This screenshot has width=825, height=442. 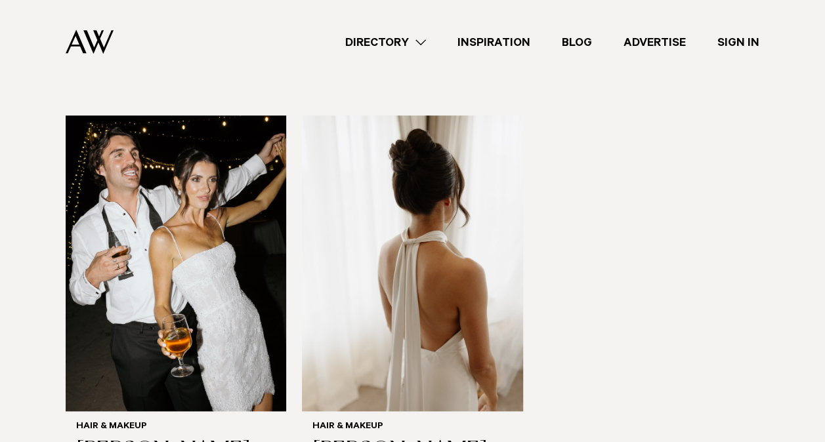 I want to click on a: Inspiration, so click(x=493, y=42).